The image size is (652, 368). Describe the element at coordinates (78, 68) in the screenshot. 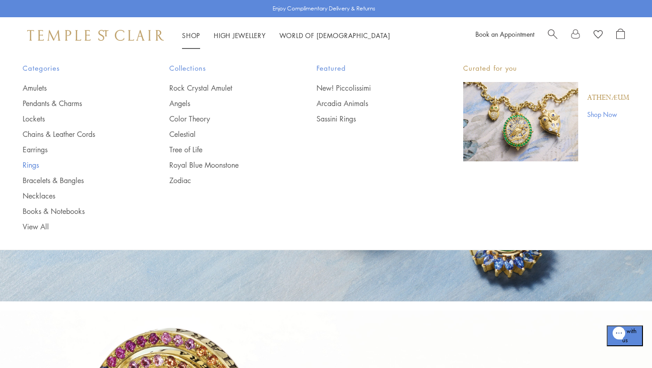

I see `span: Categories` at that location.